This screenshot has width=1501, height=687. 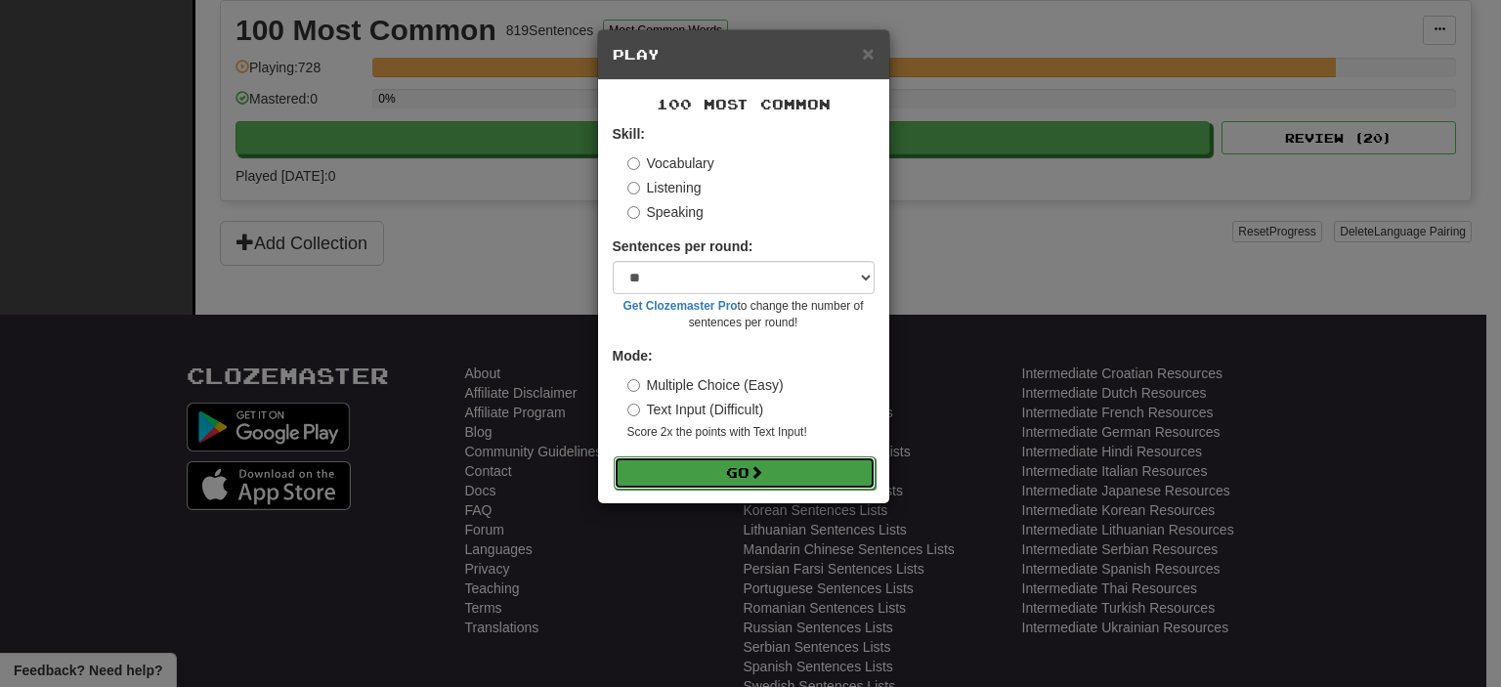 I want to click on input: Speaking, so click(x=633, y=212).